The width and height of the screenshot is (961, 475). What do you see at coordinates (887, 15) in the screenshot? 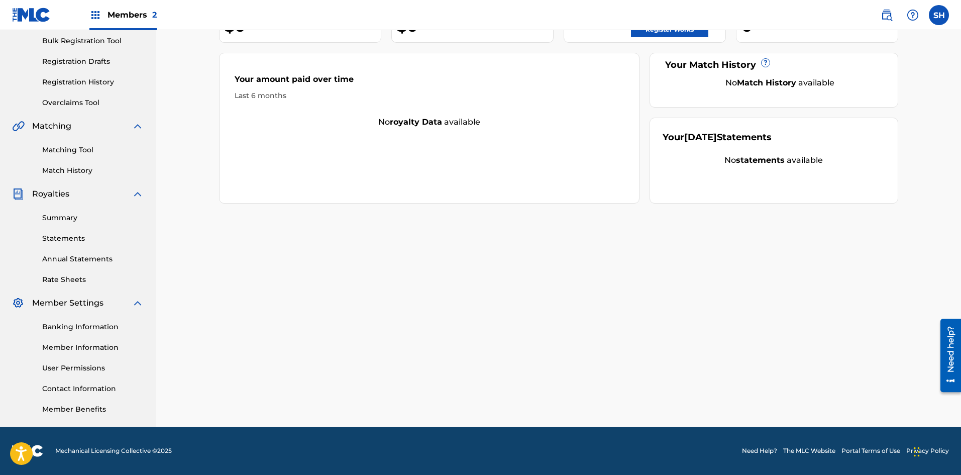
I see `a: Public Search` at bounding box center [887, 15].